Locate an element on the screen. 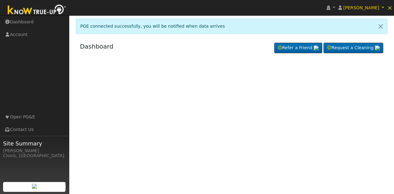 This screenshot has width=394, height=194. a: Dashboard is located at coordinates (97, 47).